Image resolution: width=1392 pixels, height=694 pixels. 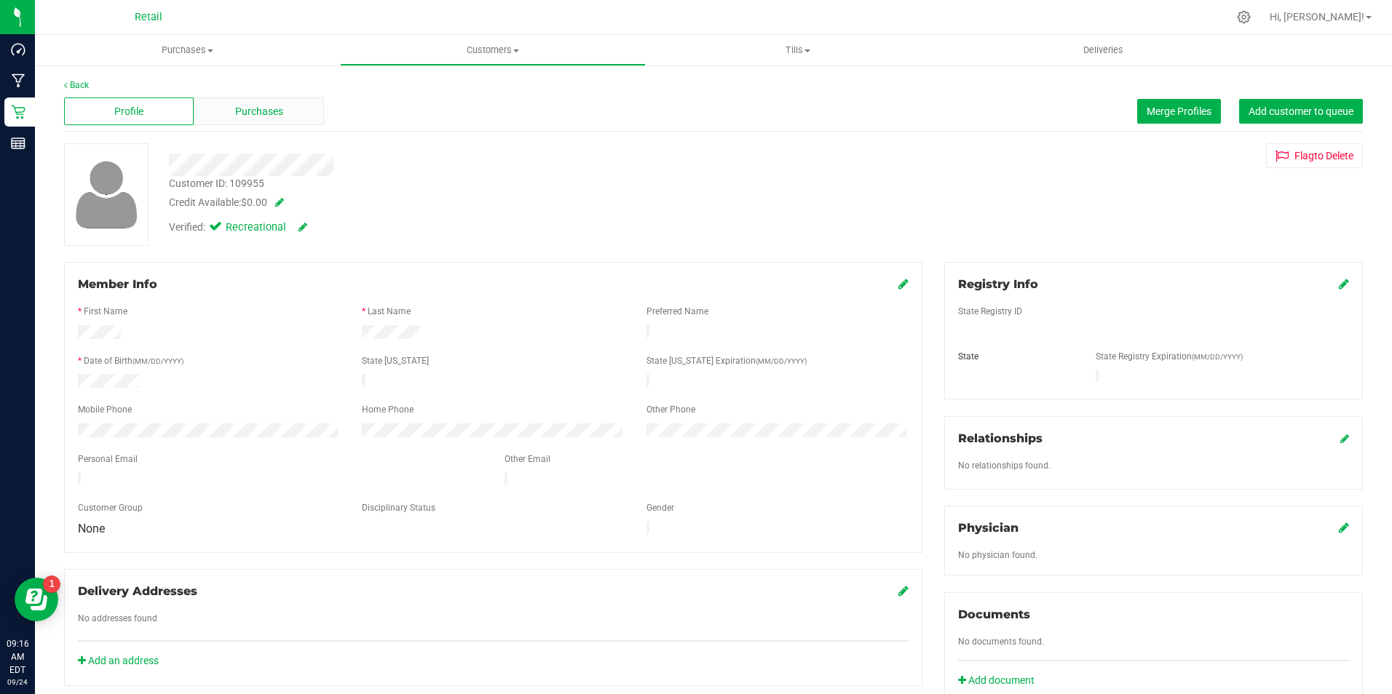 I want to click on span: Delivery Addresses, so click(x=138, y=591).